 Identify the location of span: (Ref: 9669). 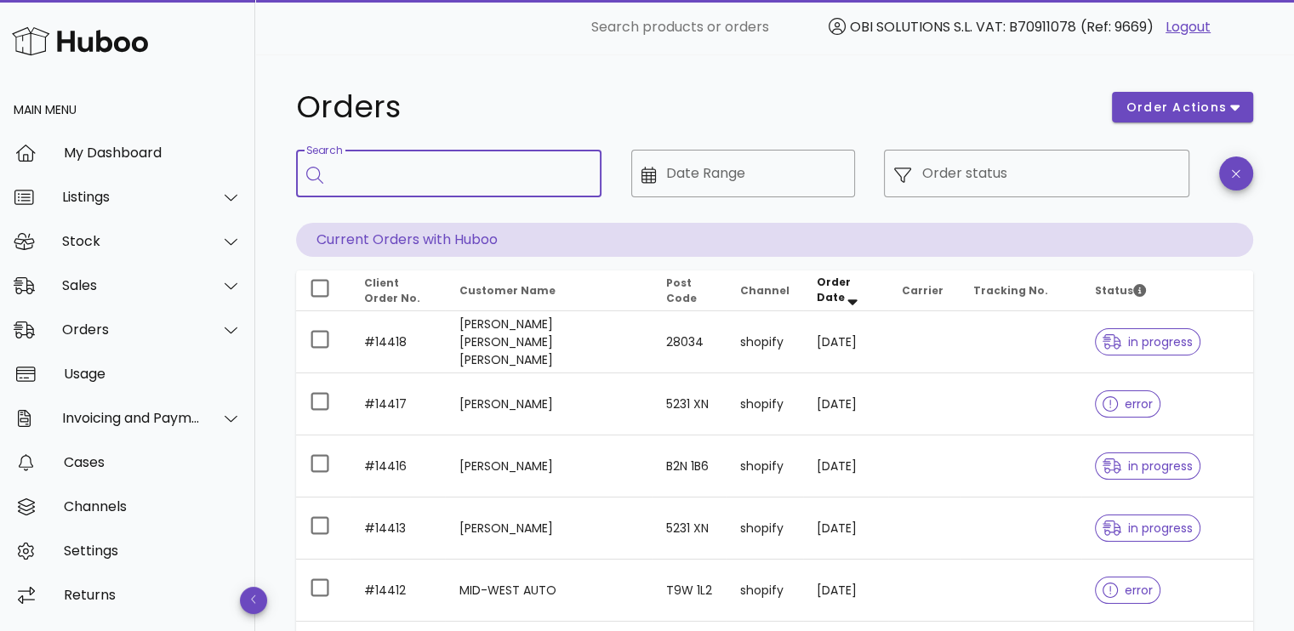
(1117, 26).